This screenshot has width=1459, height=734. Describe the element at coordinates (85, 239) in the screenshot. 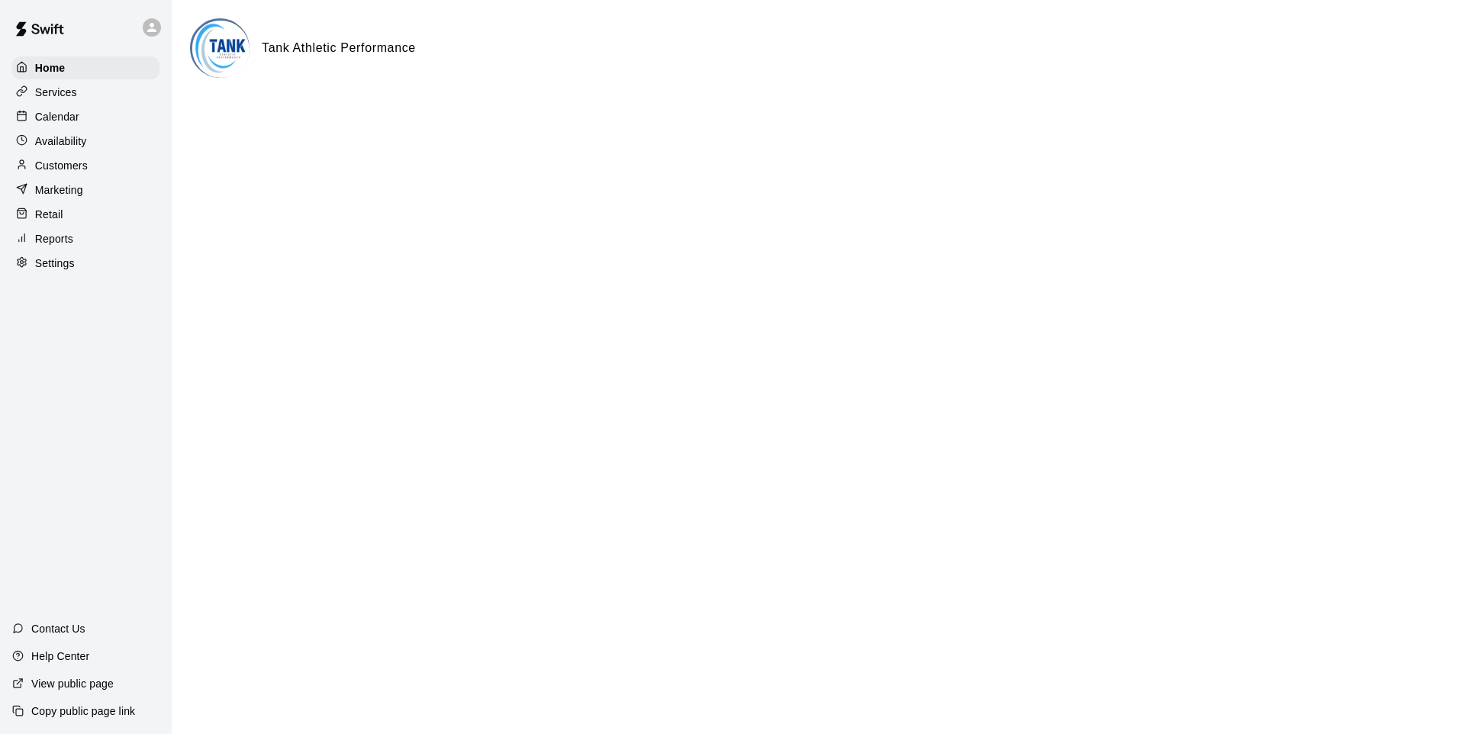

I see `a: Reports` at that location.